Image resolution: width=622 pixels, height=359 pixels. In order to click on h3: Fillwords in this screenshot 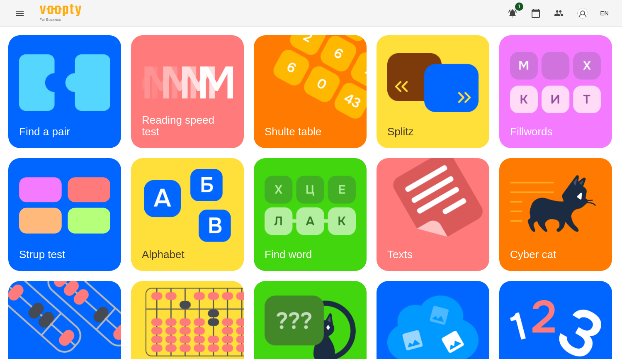, I will do `click(531, 131)`.